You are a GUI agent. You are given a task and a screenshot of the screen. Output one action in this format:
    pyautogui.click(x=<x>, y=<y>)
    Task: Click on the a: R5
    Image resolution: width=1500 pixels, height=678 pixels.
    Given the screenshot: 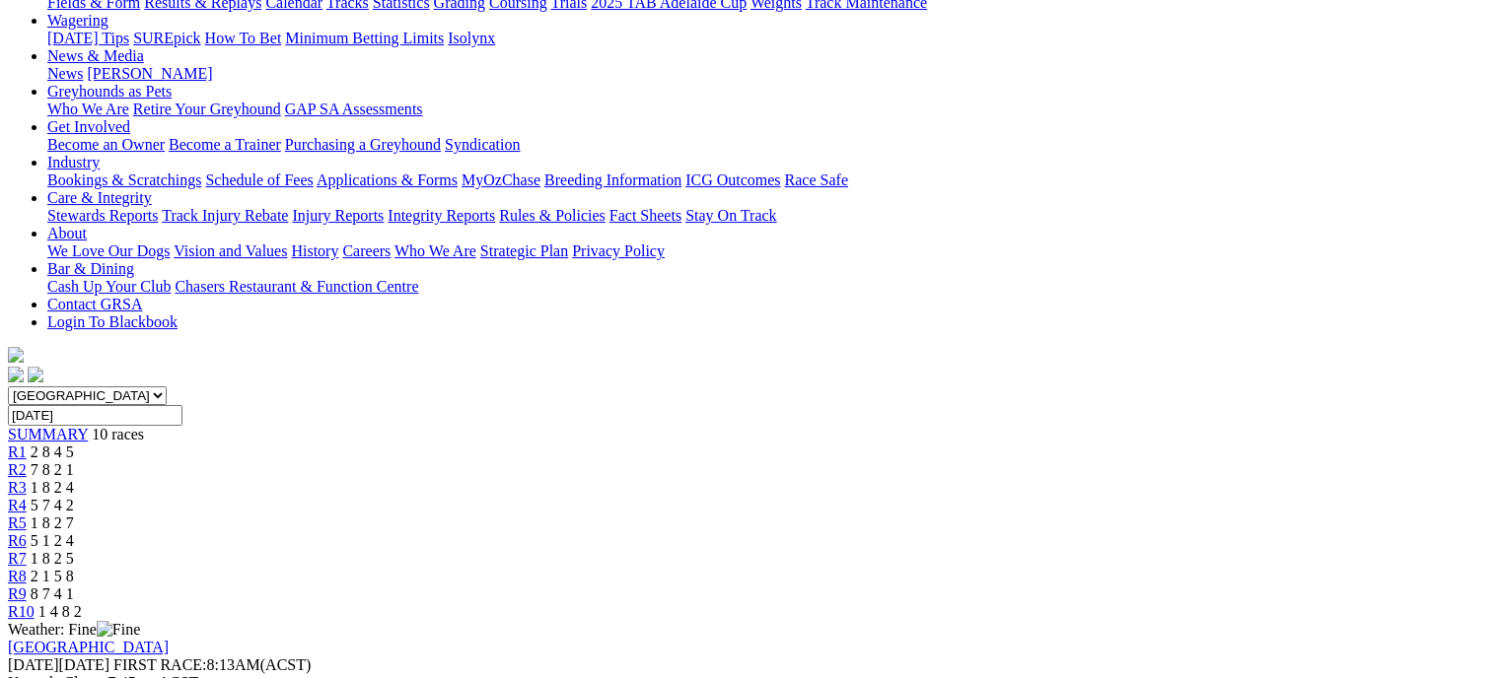 What is the action you would take?
    pyautogui.click(x=17, y=523)
    